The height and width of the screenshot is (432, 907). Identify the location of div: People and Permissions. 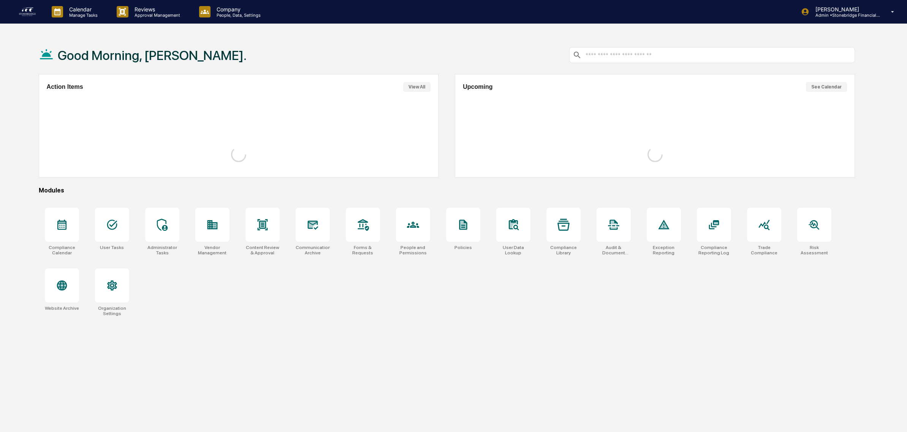
(413, 250).